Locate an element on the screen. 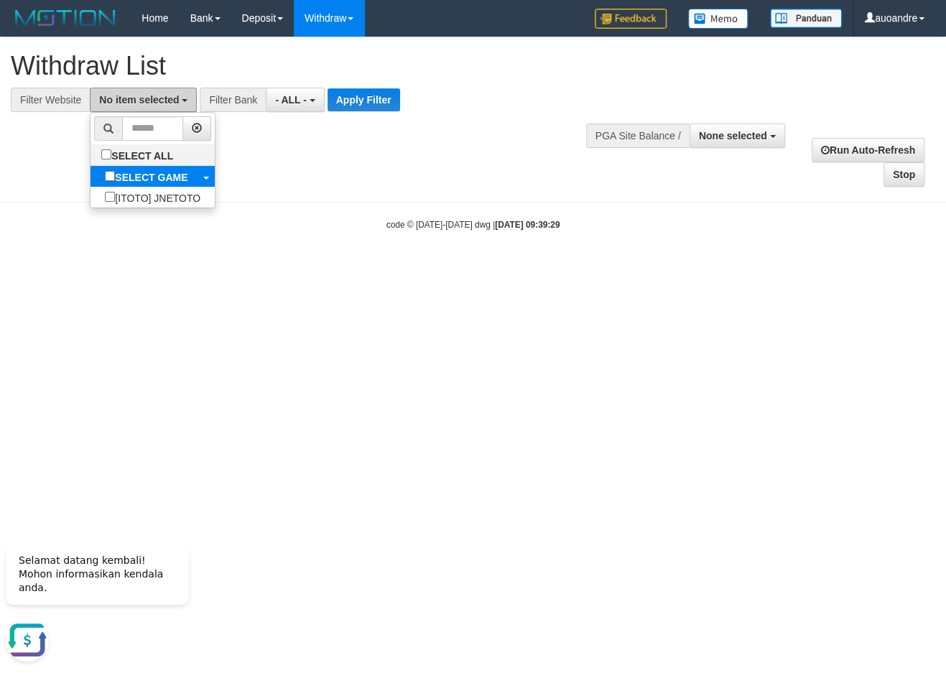 This screenshot has width=946, height=673. a: SELECT GAME is located at coordinates (152, 176).